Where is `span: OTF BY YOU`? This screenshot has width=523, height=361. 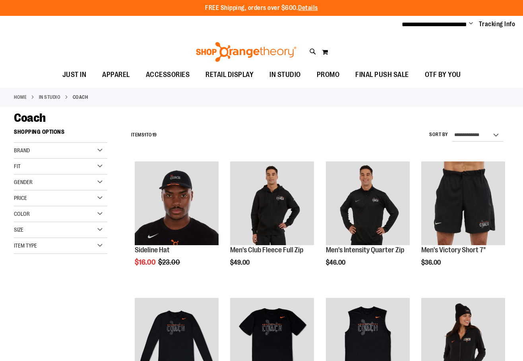
span: OTF BY YOU is located at coordinates (443, 75).